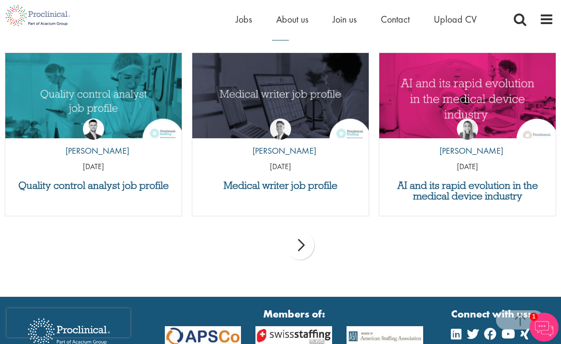  What do you see at coordinates (94, 129) in the screenshot?
I see `img: Joshua Godden` at bounding box center [94, 129].